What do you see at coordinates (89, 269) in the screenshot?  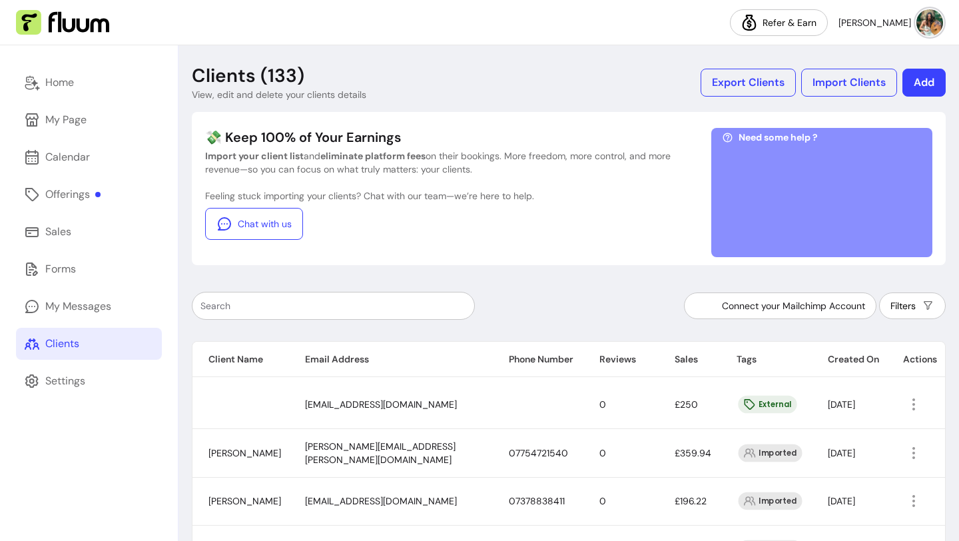 I see `a: Forms` at bounding box center [89, 269].